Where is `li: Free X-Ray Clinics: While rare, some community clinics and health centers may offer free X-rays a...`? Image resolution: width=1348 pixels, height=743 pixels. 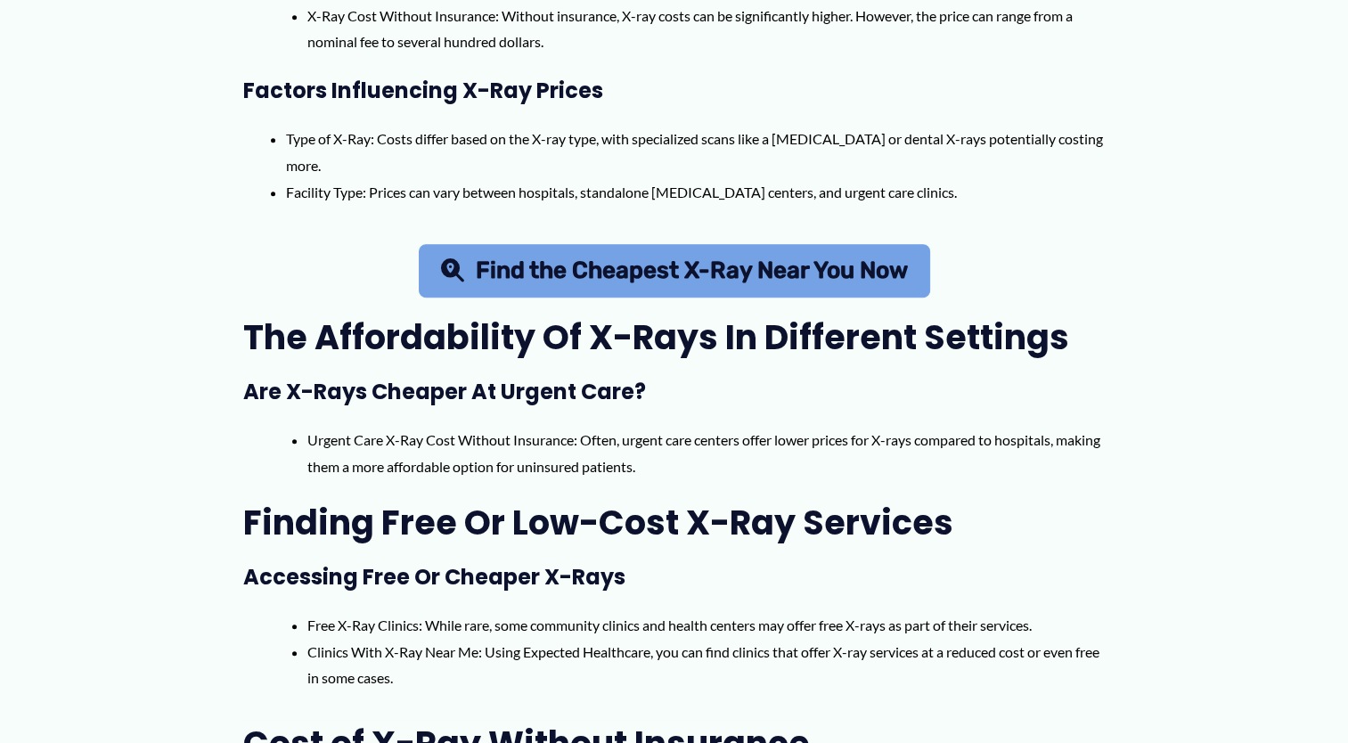
li: Free X-Ray Clinics: While rare, some community clinics and health centers may offer free X-rays a... is located at coordinates (705, 625).